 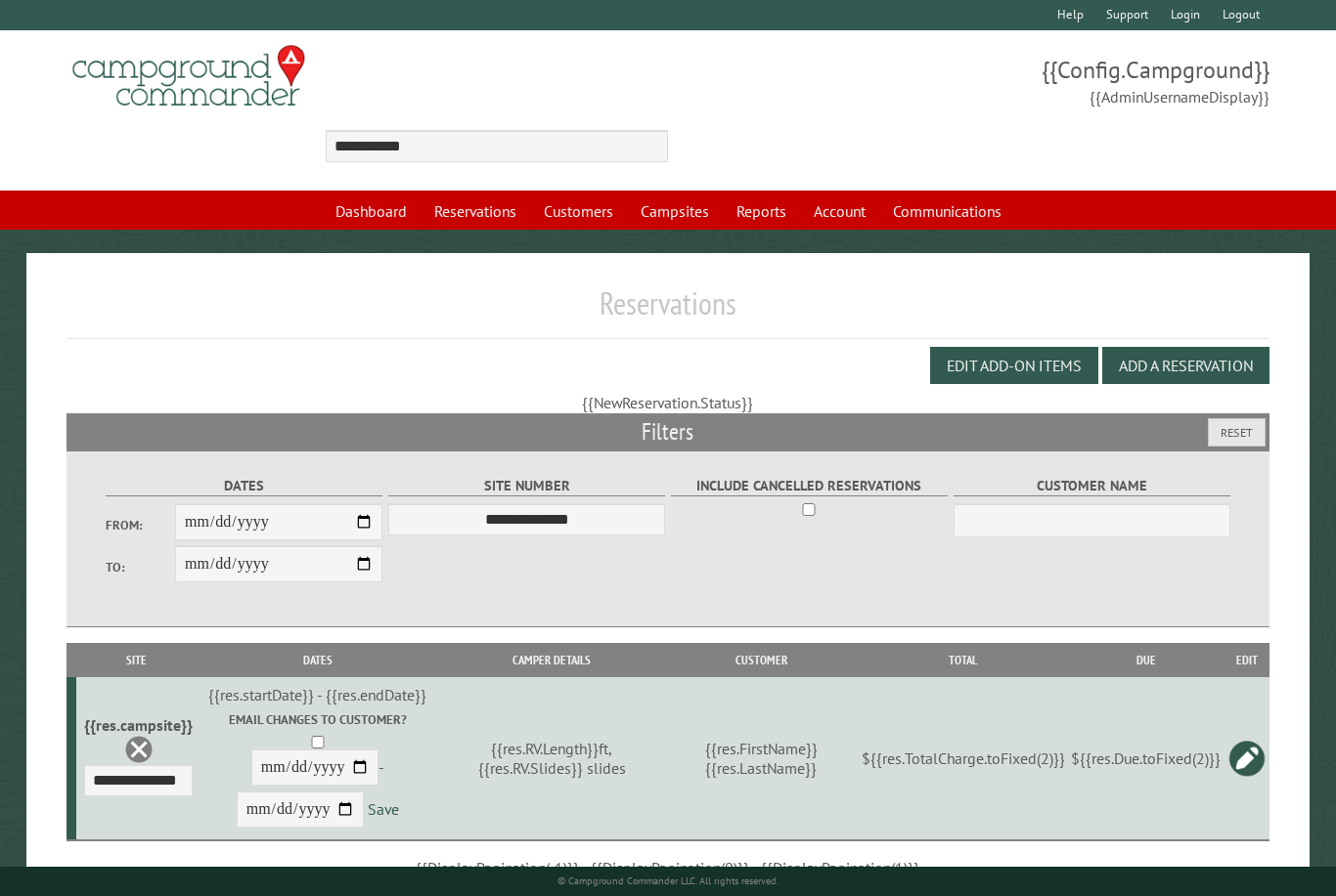 What do you see at coordinates (668, 881) in the screenshot?
I see `small: © Campground Commander LLC. All rights reserved.` at bounding box center [668, 881].